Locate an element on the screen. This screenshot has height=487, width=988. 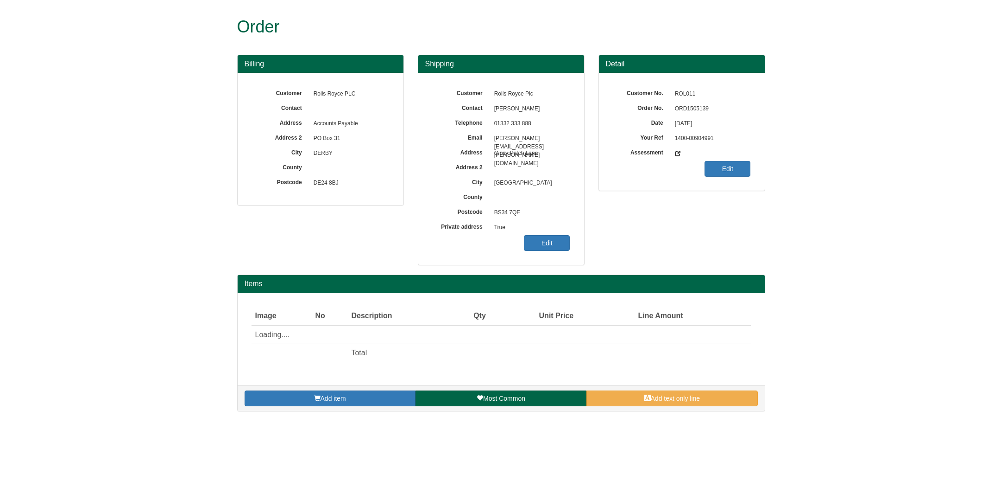
label: Date is located at coordinates (642, 121).